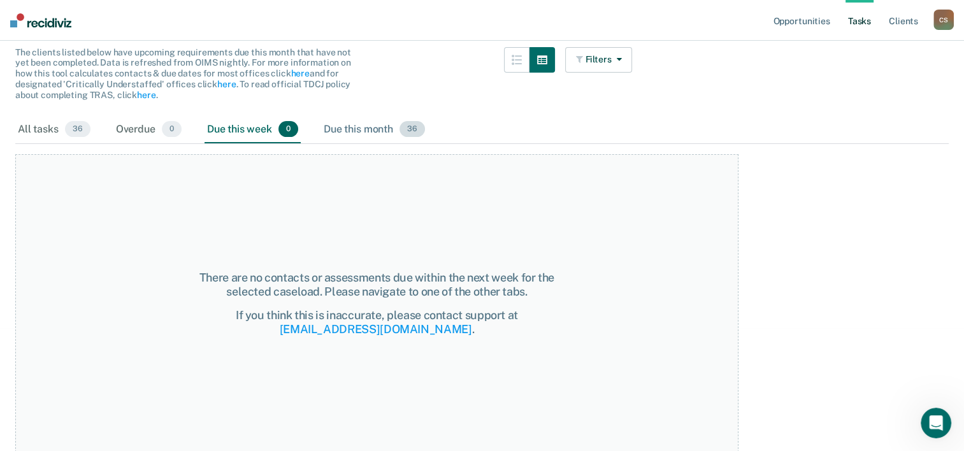  Describe the element at coordinates (41, 20) in the screenshot. I see `img: Recidiviz` at that location.